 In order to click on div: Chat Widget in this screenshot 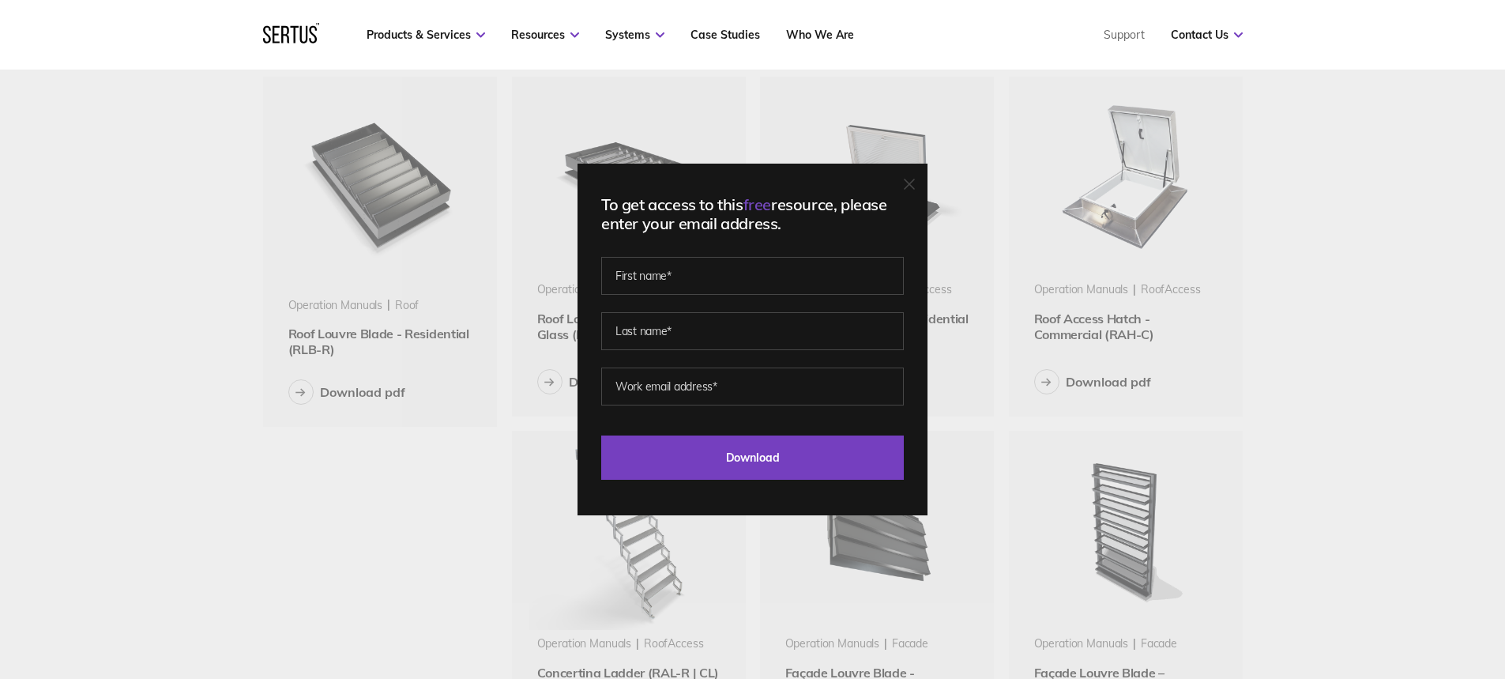, I will do `click(1466, 641)`.